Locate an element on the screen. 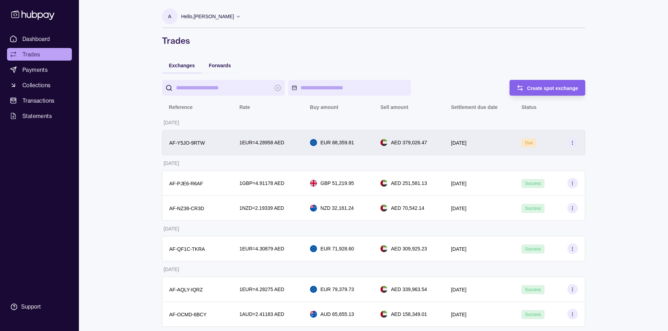 This screenshot has height=331, width=668. p: AF-Y5JO-9RTW is located at coordinates (187, 143).